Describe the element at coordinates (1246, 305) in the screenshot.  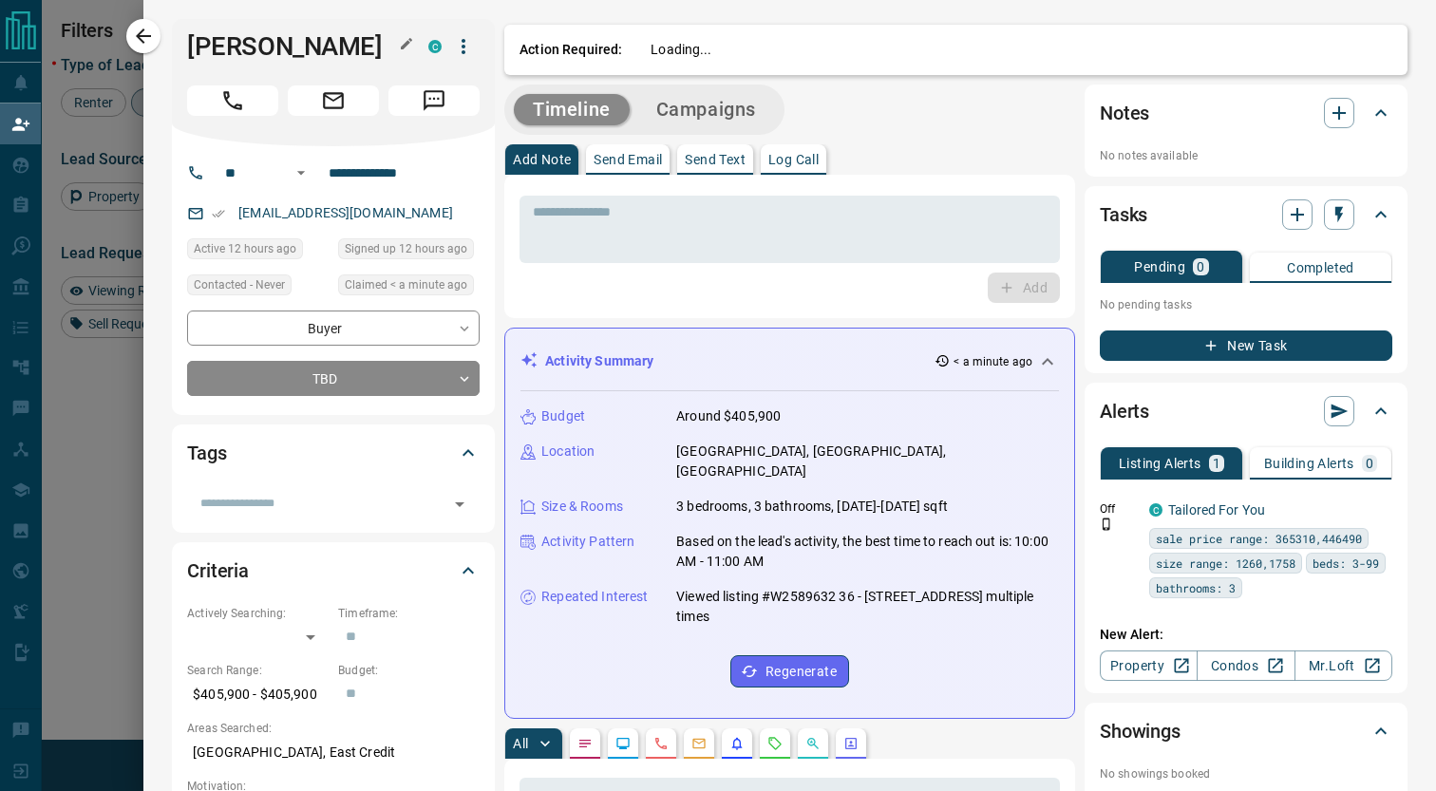
I see `p: No pending tasks` at that location.